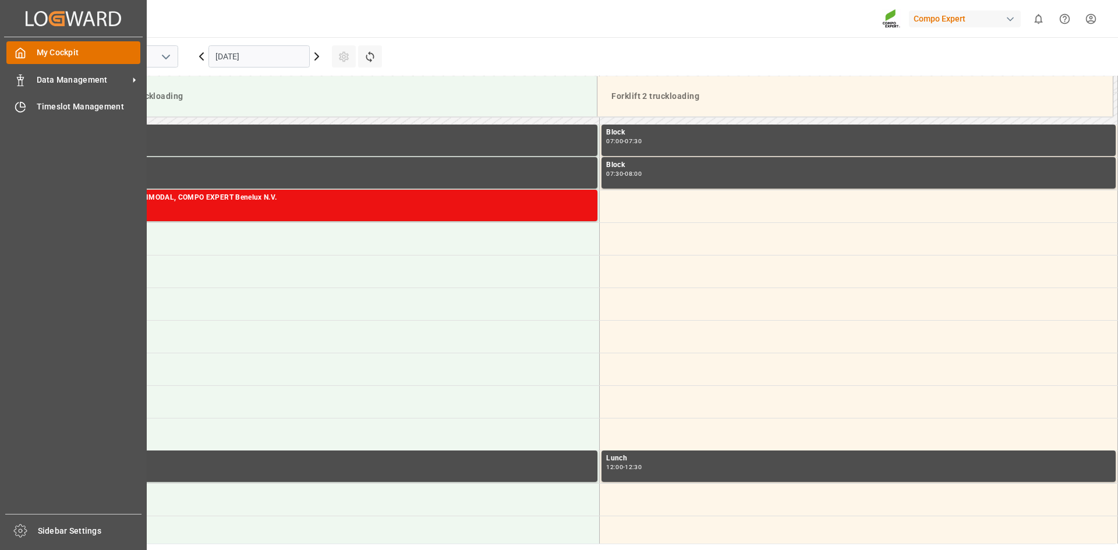 The width and height of the screenshot is (1118, 550). Describe the element at coordinates (83, 80) in the screenshot. I see `span: Data Management` at that location.